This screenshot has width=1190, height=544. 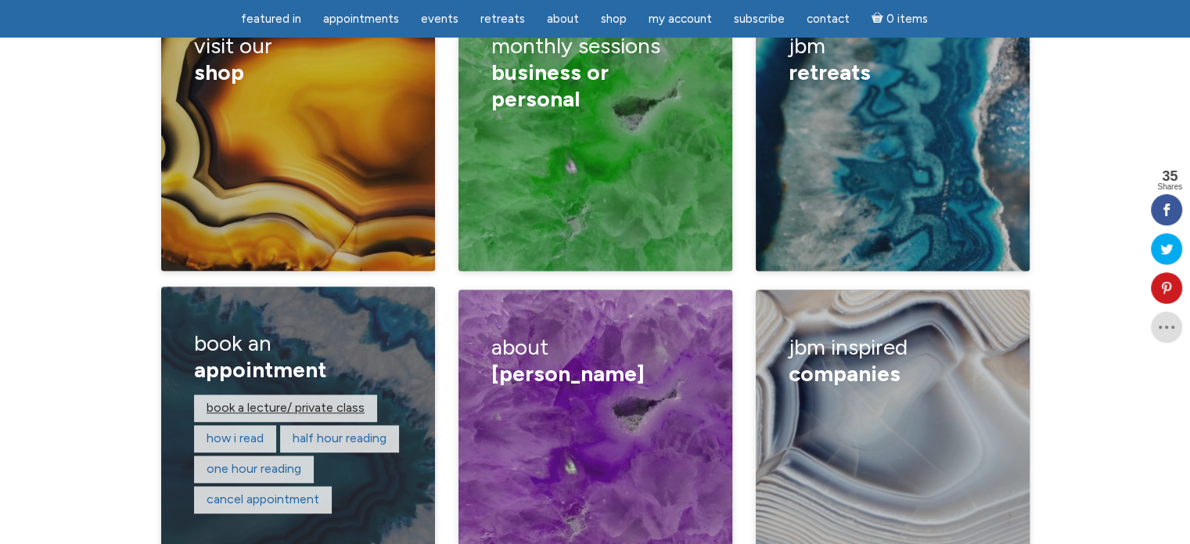 I want to click on span: Companies, so click(x=844, y=372).